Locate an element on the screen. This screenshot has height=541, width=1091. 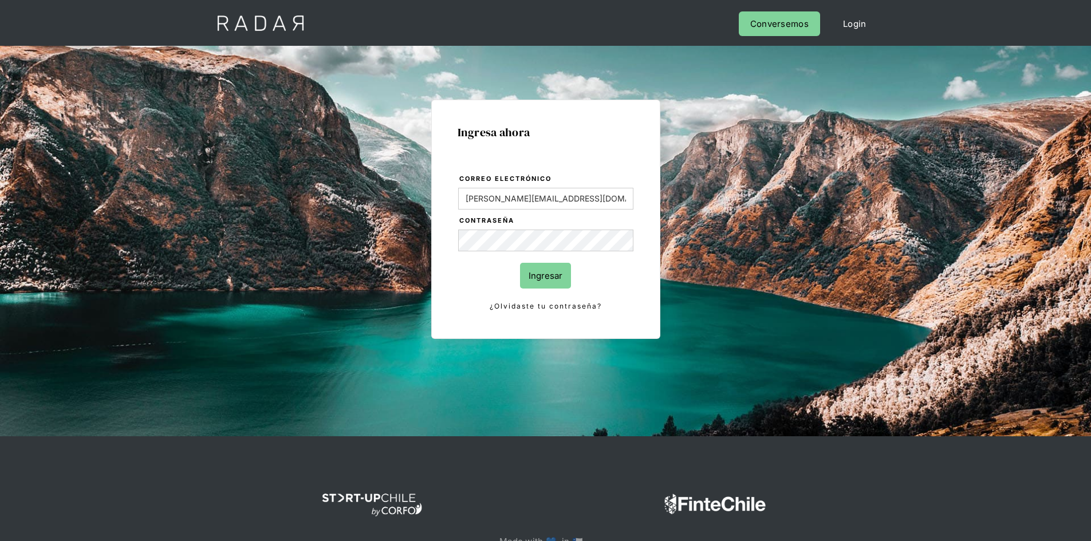
input: Ingresar is located at coordinates (545, 275).